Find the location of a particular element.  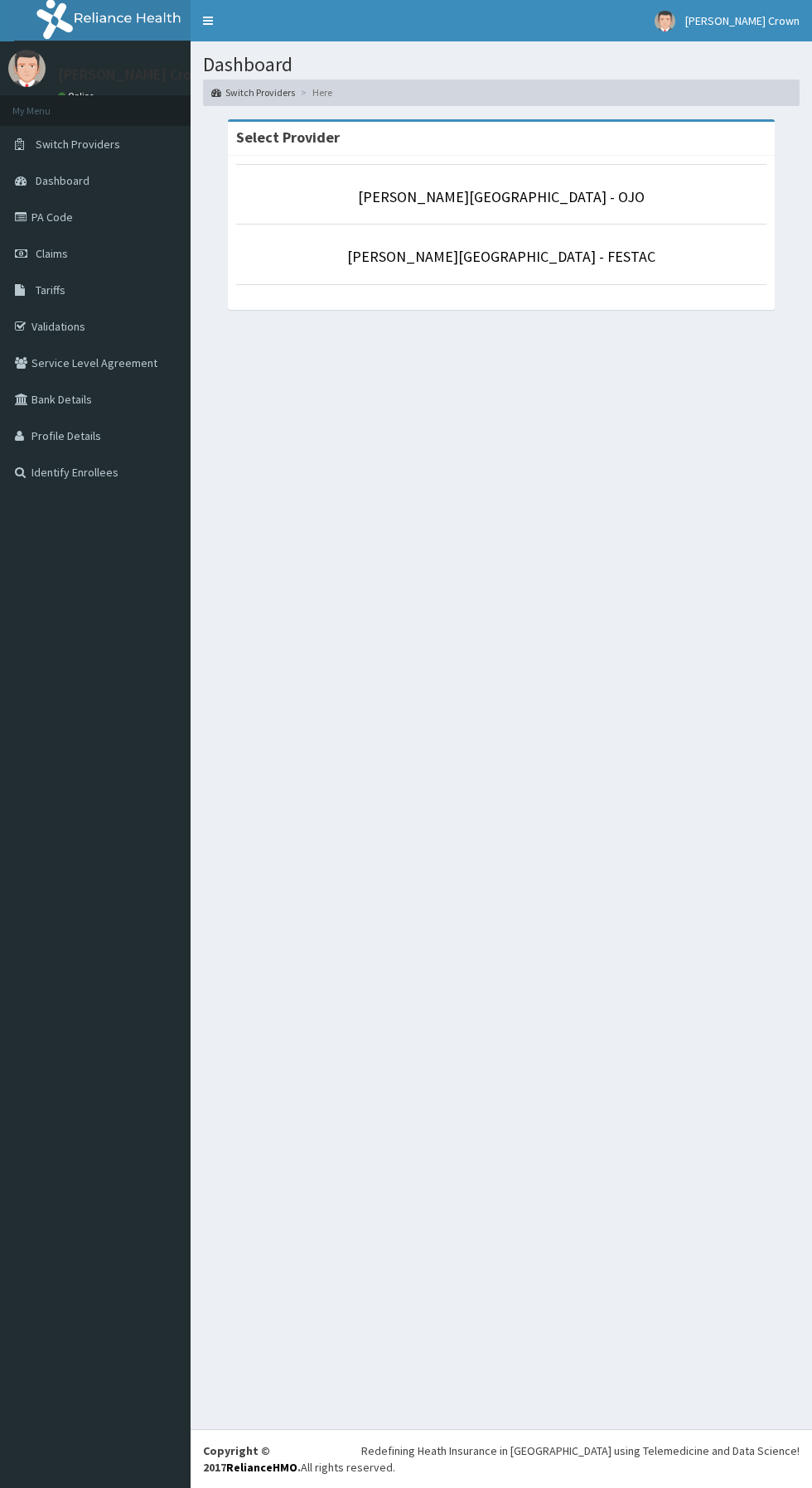

footer: All rights reserved. is located at coordinates (501, 1459).